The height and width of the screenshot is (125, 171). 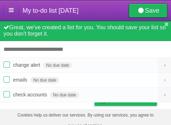 I want to click on span: check accounts, so click(x=31, y=94).